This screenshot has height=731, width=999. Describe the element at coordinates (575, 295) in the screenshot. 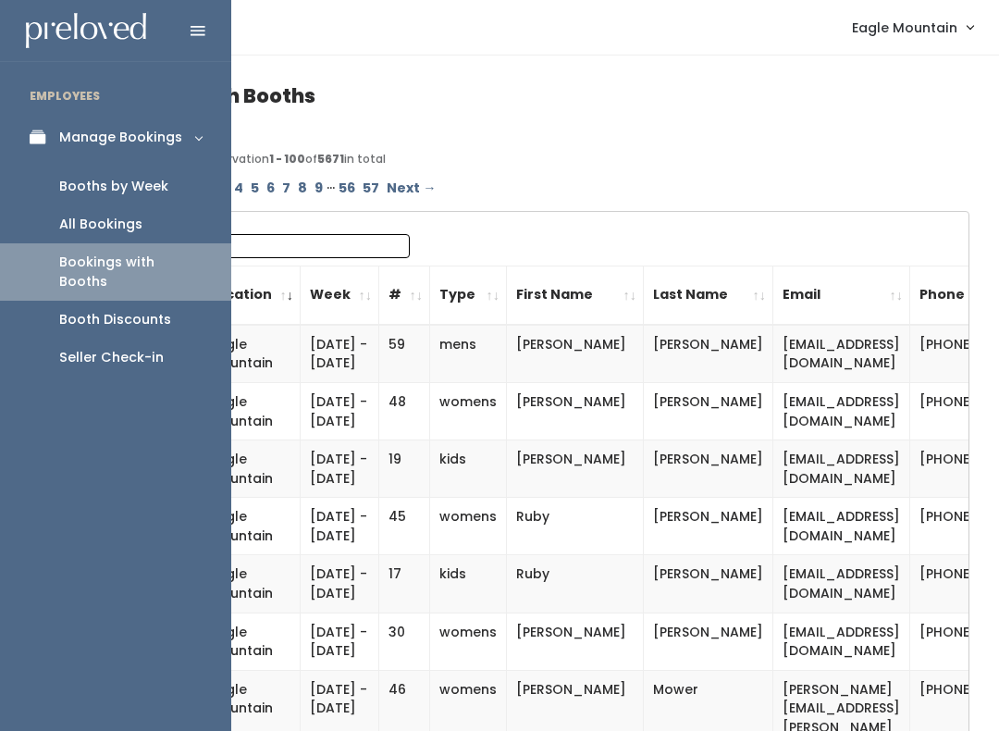

I see `th: First Name: activate to sort column ascending` at that location.